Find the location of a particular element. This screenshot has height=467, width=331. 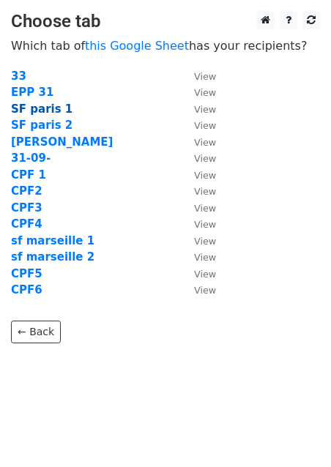

a: CPF5 is located at coordinates (26, 274).